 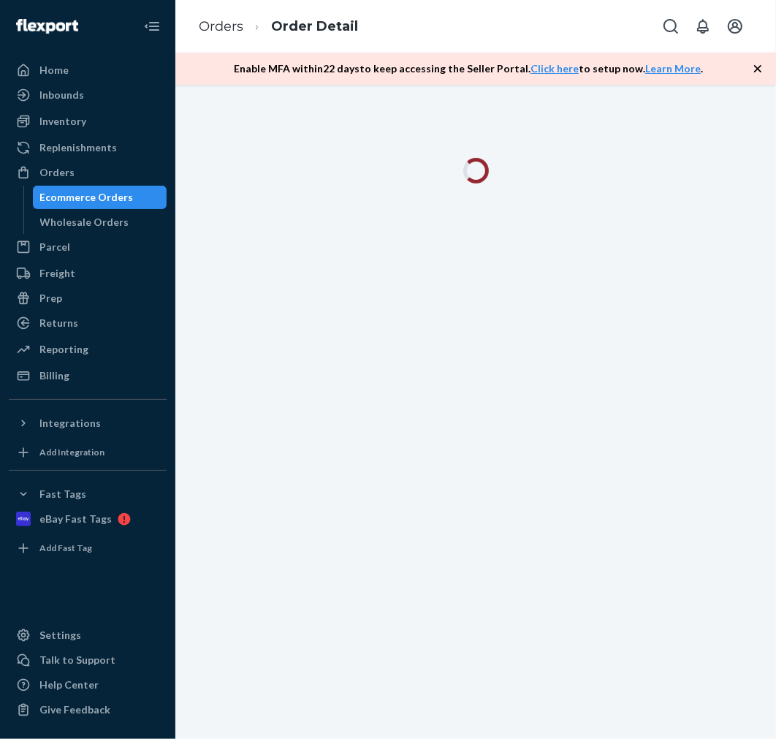 What do you see at coordinates (88, 710) in the screenshot?
I see `button: Give Feedback` at bounding box center [88, 710].